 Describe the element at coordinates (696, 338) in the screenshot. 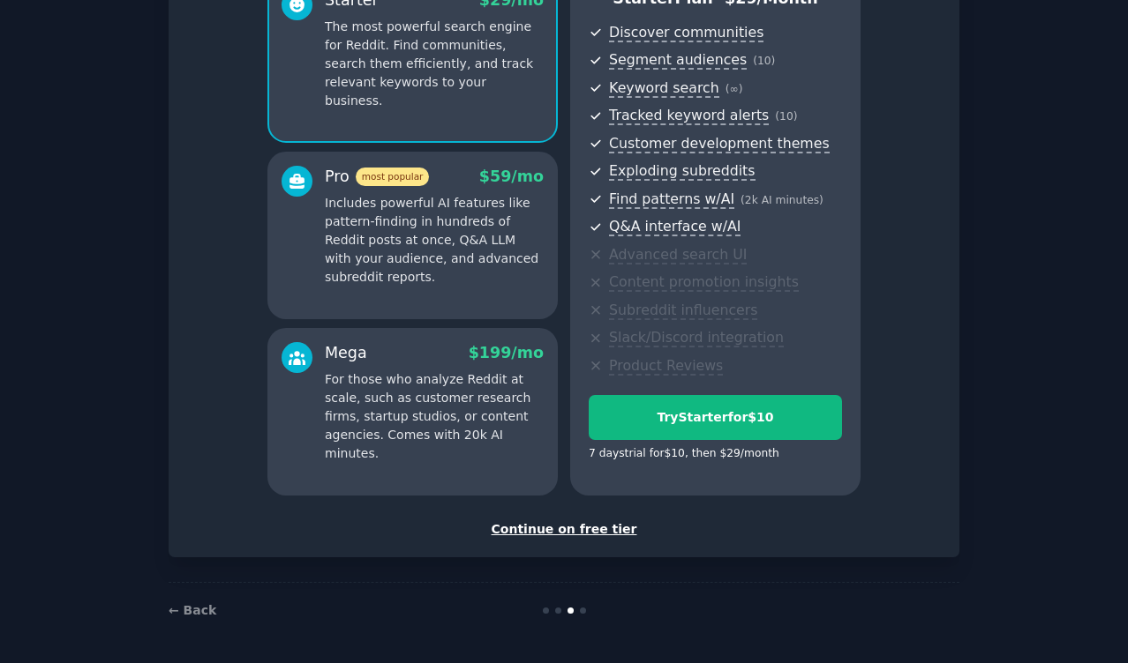

I see `span: Slack/Discord integration` at that location.